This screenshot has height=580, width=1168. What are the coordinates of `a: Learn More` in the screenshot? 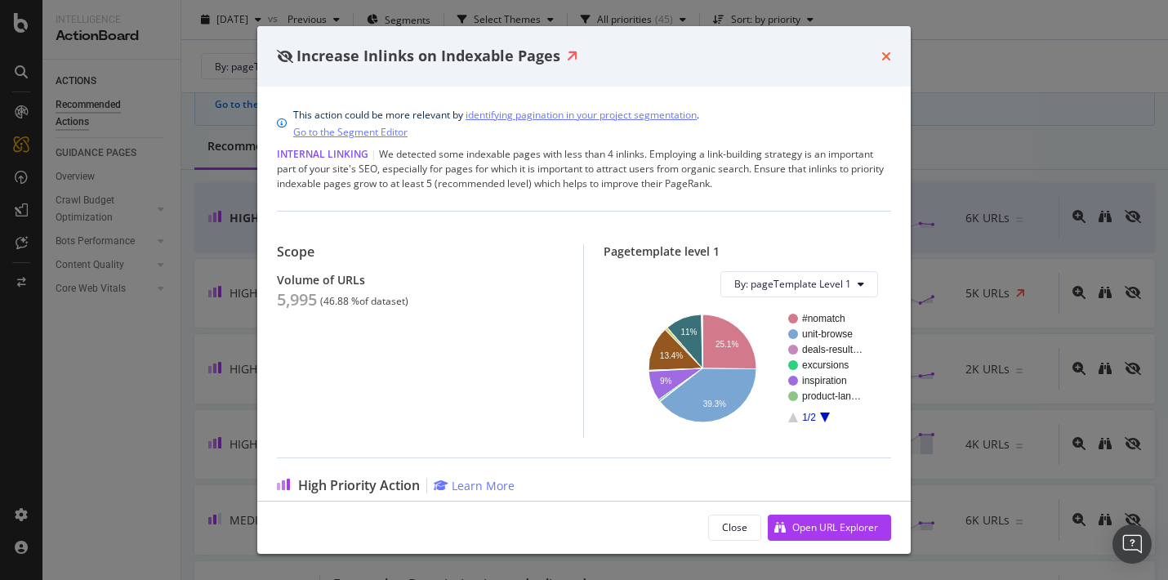 It's located at (474, 485).